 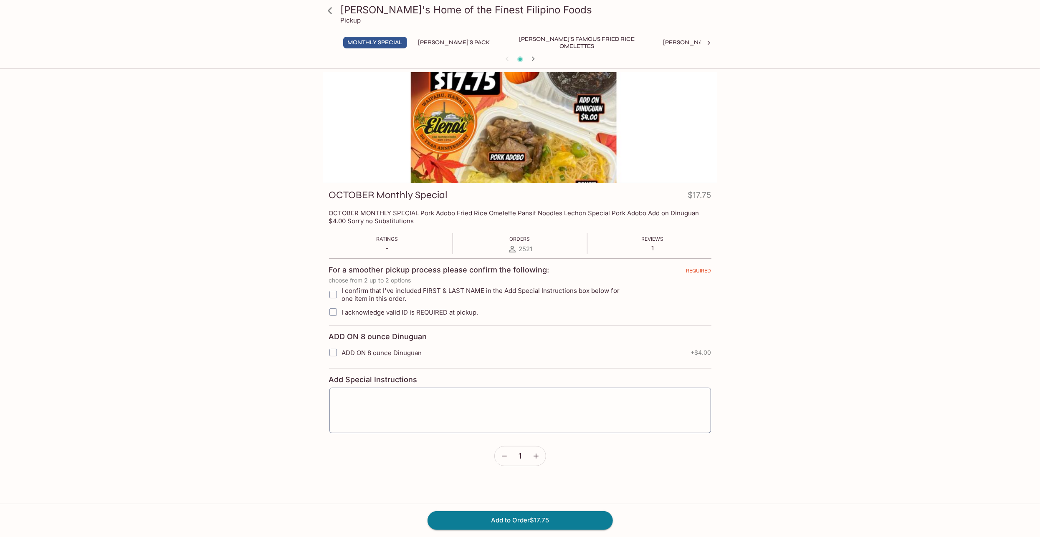 What do you see at coordinates (387, 239) in the screenshot?
I see `span: Ratings` at bounding box center [387, 239].